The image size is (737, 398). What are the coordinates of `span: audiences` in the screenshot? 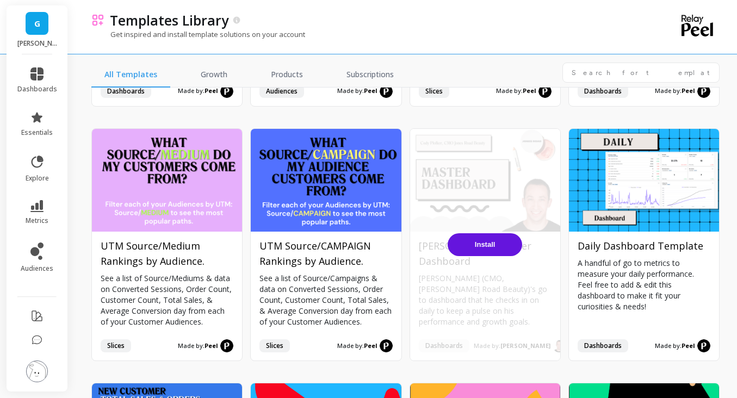 It's located at (37, 269).